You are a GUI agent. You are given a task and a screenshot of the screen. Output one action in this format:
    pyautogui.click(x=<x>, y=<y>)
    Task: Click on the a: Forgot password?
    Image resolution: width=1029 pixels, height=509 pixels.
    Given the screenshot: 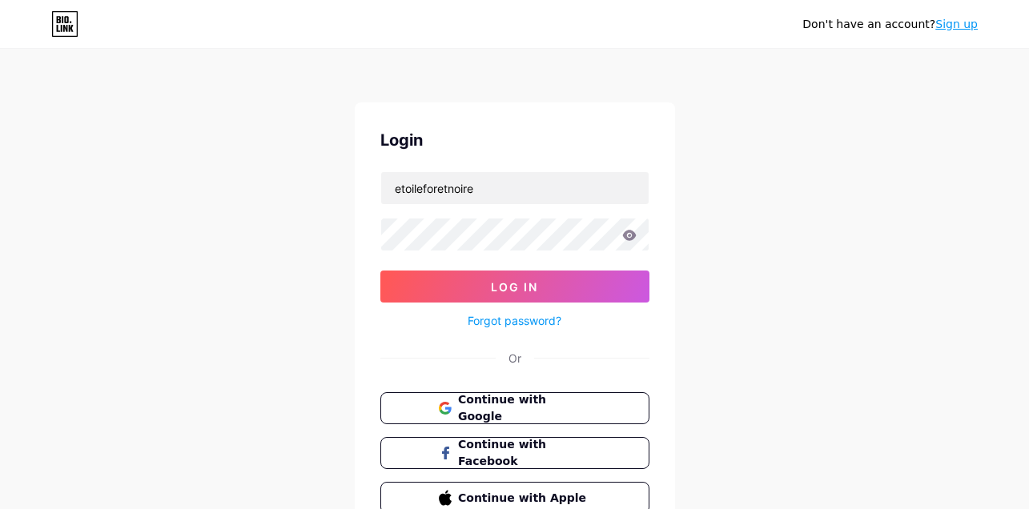 What is the action you would take?
    pyautogui.click(x=514, y=320)
    